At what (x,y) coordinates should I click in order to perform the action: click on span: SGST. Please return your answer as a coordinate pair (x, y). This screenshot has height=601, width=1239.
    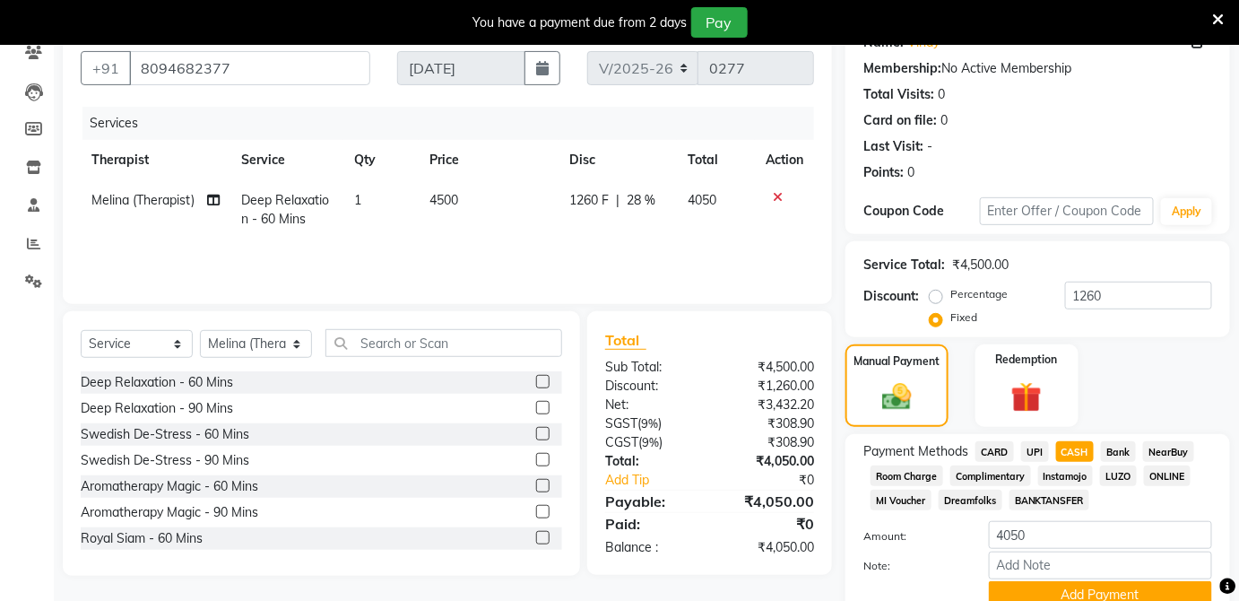
    Looking at the image, I should click on (621, 423).